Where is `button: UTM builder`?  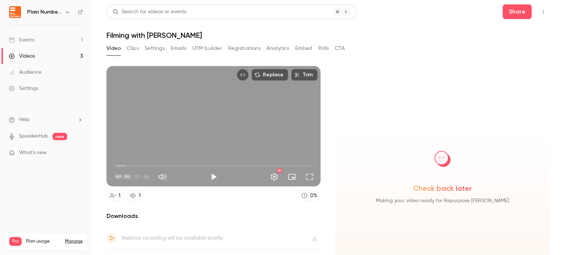 button: UTM builder is located at coordinates (207, 48).